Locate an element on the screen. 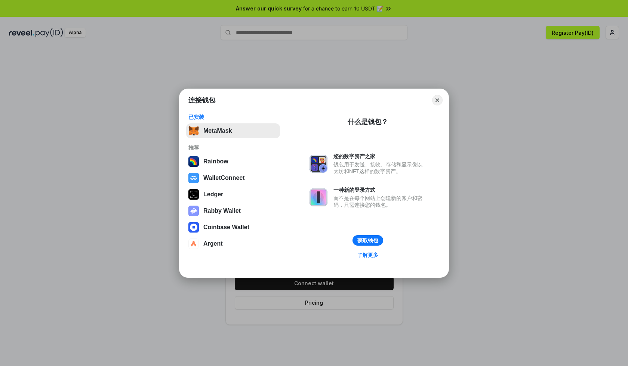 The height and width of the screenshot is (366, 628). a: 了解更多 is located at coordinates (368, 255).